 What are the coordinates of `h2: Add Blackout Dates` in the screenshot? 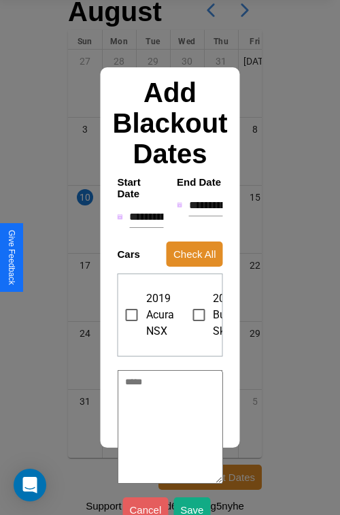 It's located at (170, 123).